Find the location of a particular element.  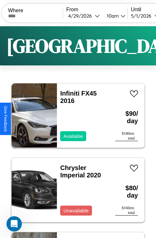

p: Available is located at coordinates (73, 136).